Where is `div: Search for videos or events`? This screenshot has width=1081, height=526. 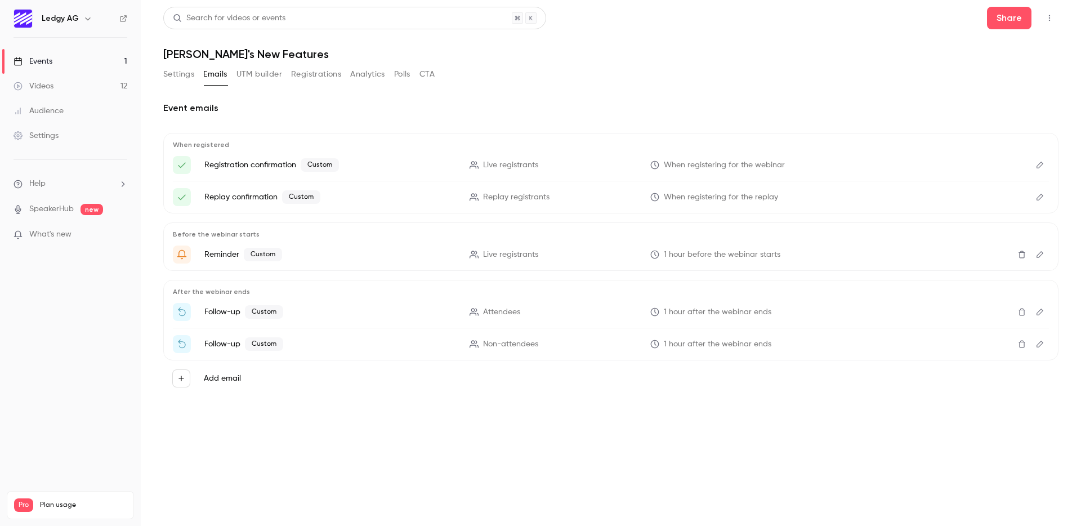
div: Search for videos or events is located at coordinates (229, 18).